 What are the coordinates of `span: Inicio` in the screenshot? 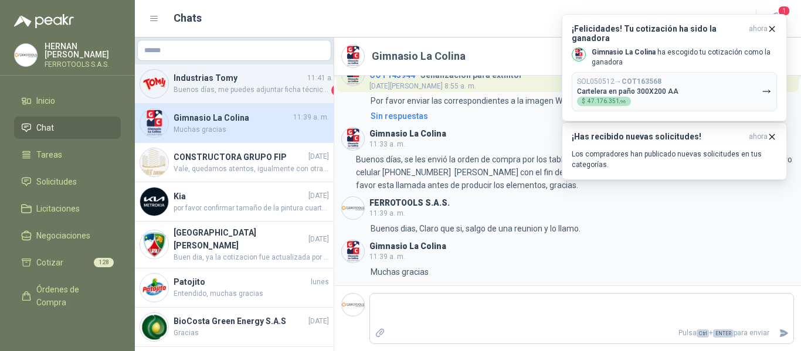 It's located at (46, 101).